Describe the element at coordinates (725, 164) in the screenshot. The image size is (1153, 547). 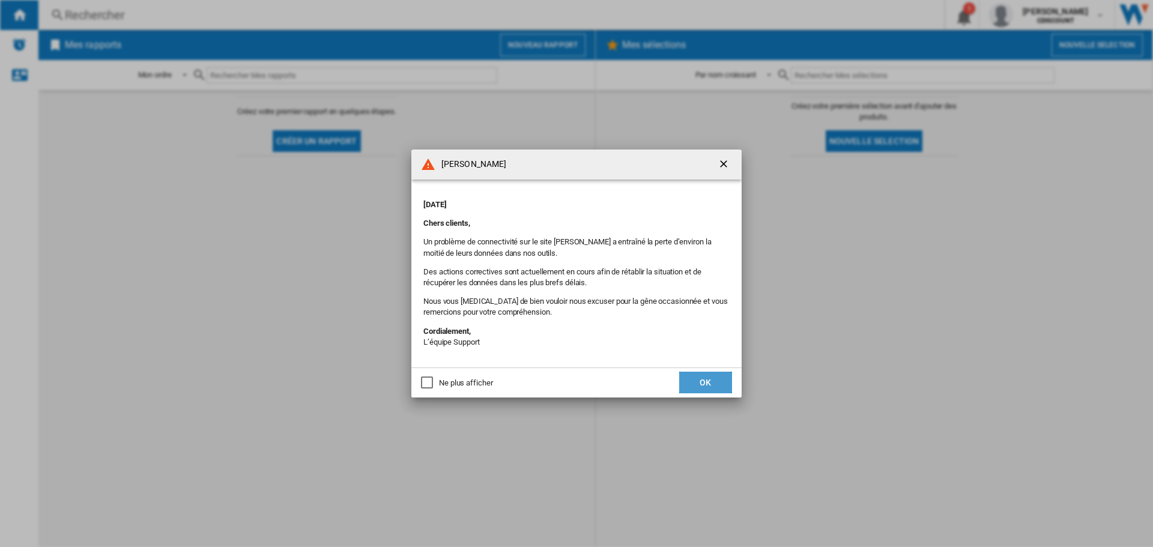
I see `button: getI18NText('BUTTONS.CLOSE_DIALOG')` at that location.